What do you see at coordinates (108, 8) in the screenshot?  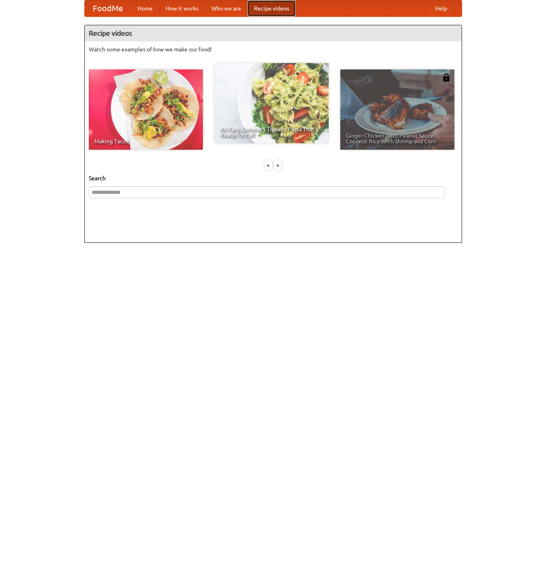 I see `a: FoodMe` at bounding box center [108, 8].